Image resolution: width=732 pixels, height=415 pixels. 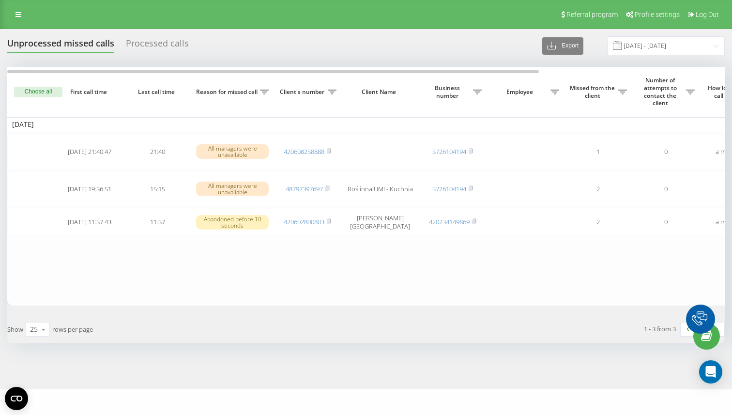 What do you see at coordinates (16, 399) in the screenshot?
I see `button: Open CMP widget` at bounding box center [16, 399].